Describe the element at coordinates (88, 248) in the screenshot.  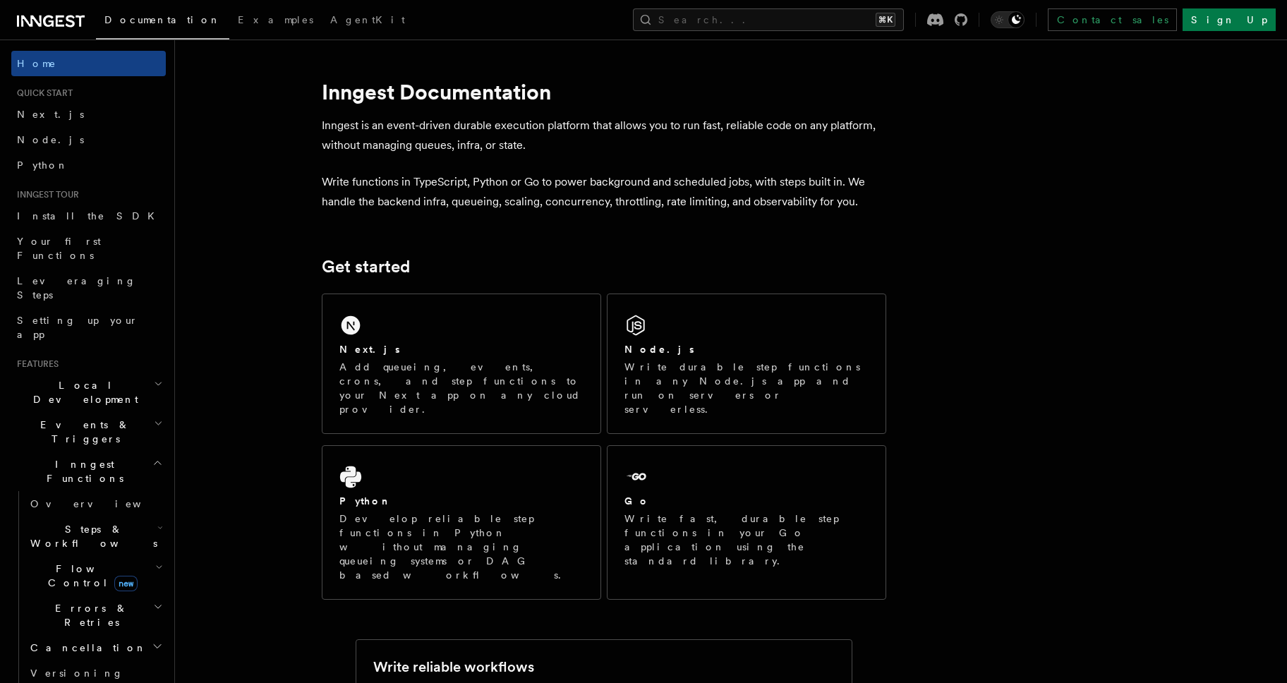
I see `a: Your first Functions` at that location.